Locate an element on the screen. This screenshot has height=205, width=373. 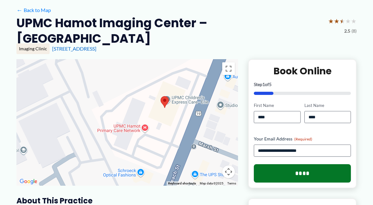
span: 5 is located at coordinates (270, 84).